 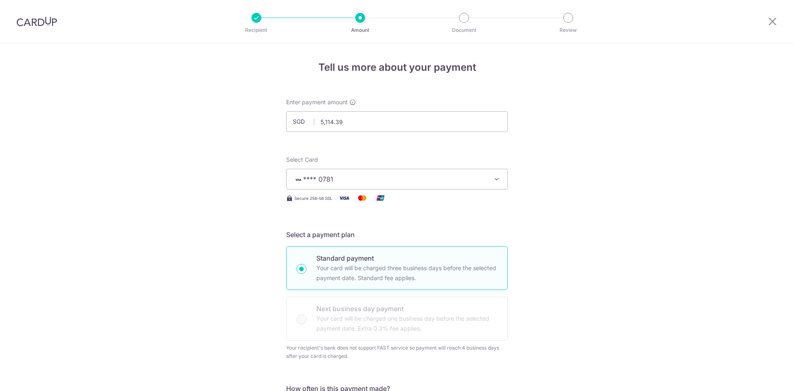 I want to click on span: Secure 256-bit SSL, so click(x=313, y=198).